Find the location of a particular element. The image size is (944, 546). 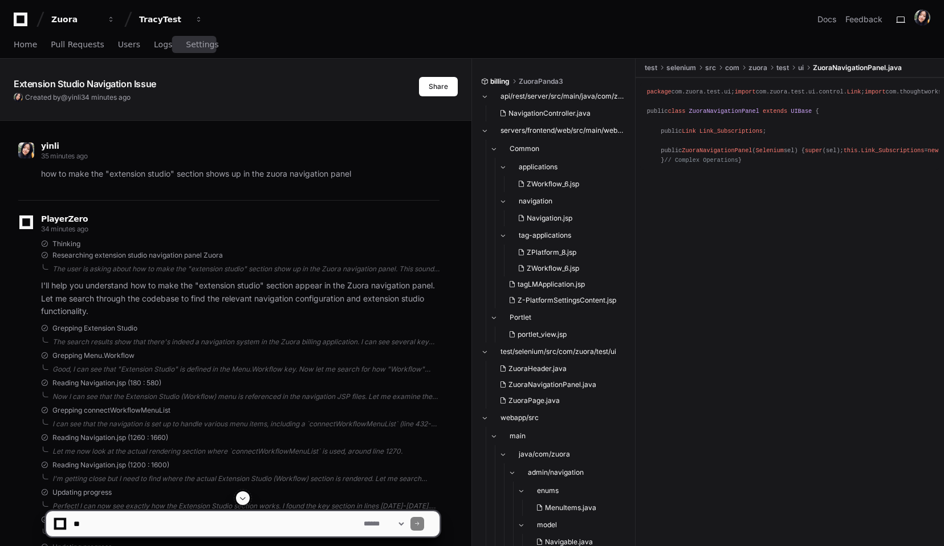

span: this is located at coordinates (851, 151).